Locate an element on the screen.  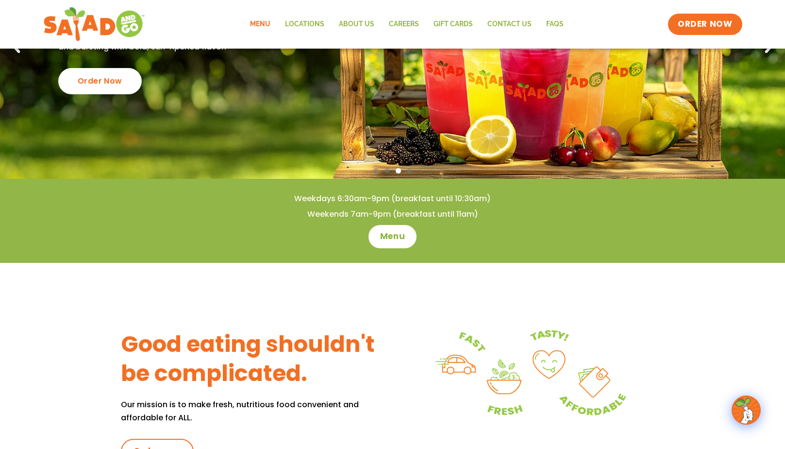
span: Menu is located at coordinates (392, 236).